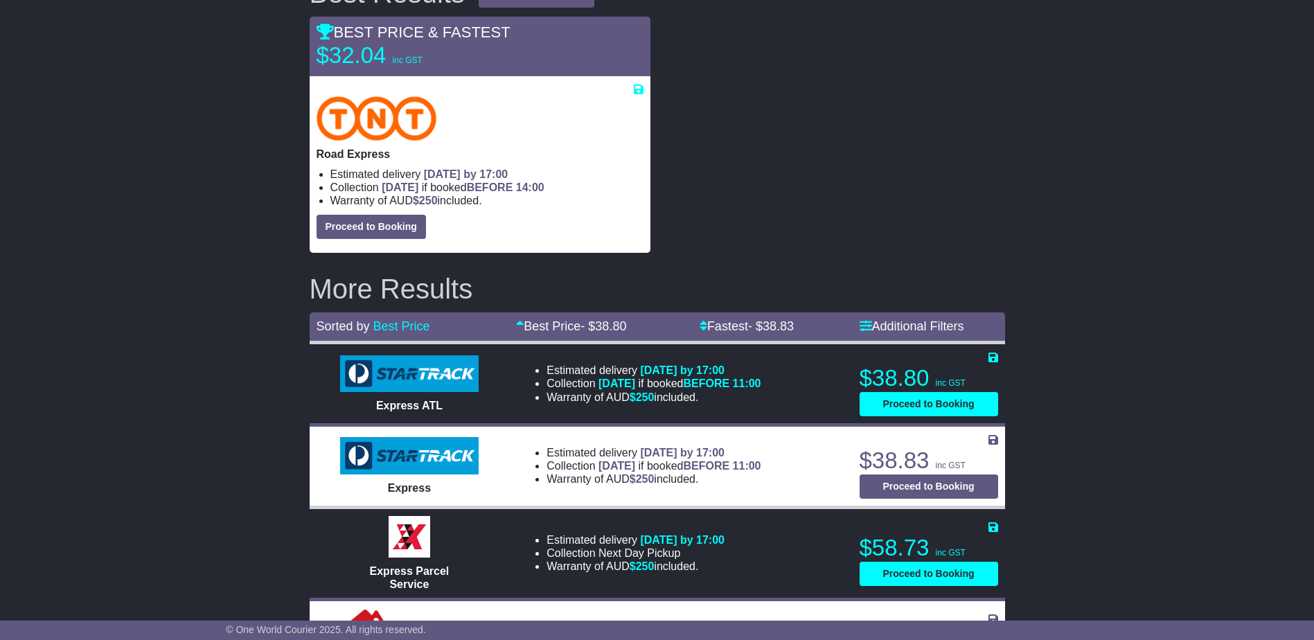  I want to click on p: $38.80, so click(929, 378).